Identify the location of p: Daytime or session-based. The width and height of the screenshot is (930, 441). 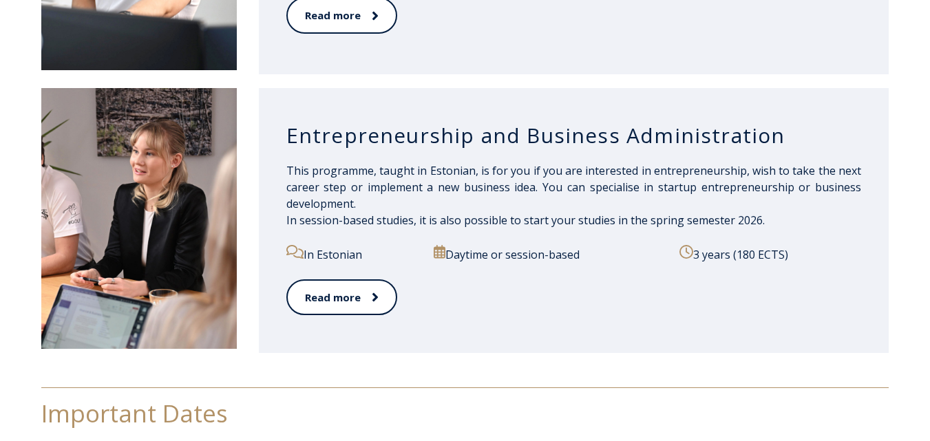
(549, 254).